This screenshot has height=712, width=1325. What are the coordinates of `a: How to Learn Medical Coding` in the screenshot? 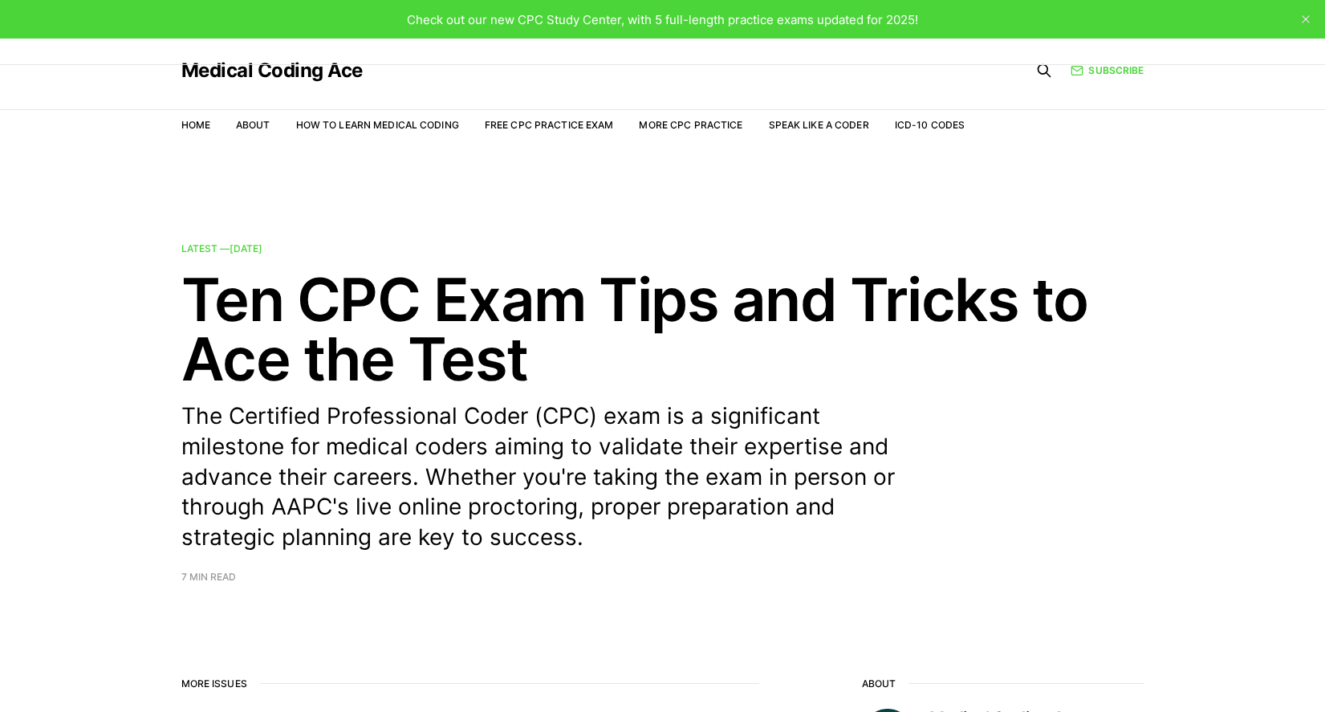 It's located at (377, 124).